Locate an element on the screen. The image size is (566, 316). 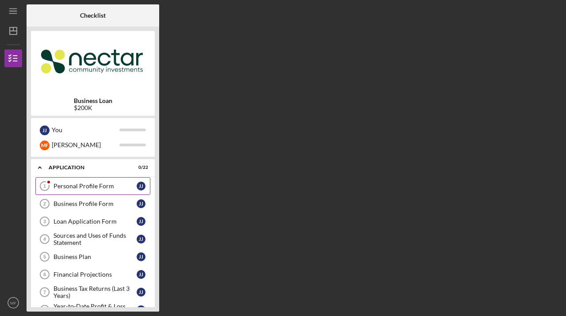
a: 7Business Tax Returns (Last 3 Years)JJ is located at coordinates (93, 293).